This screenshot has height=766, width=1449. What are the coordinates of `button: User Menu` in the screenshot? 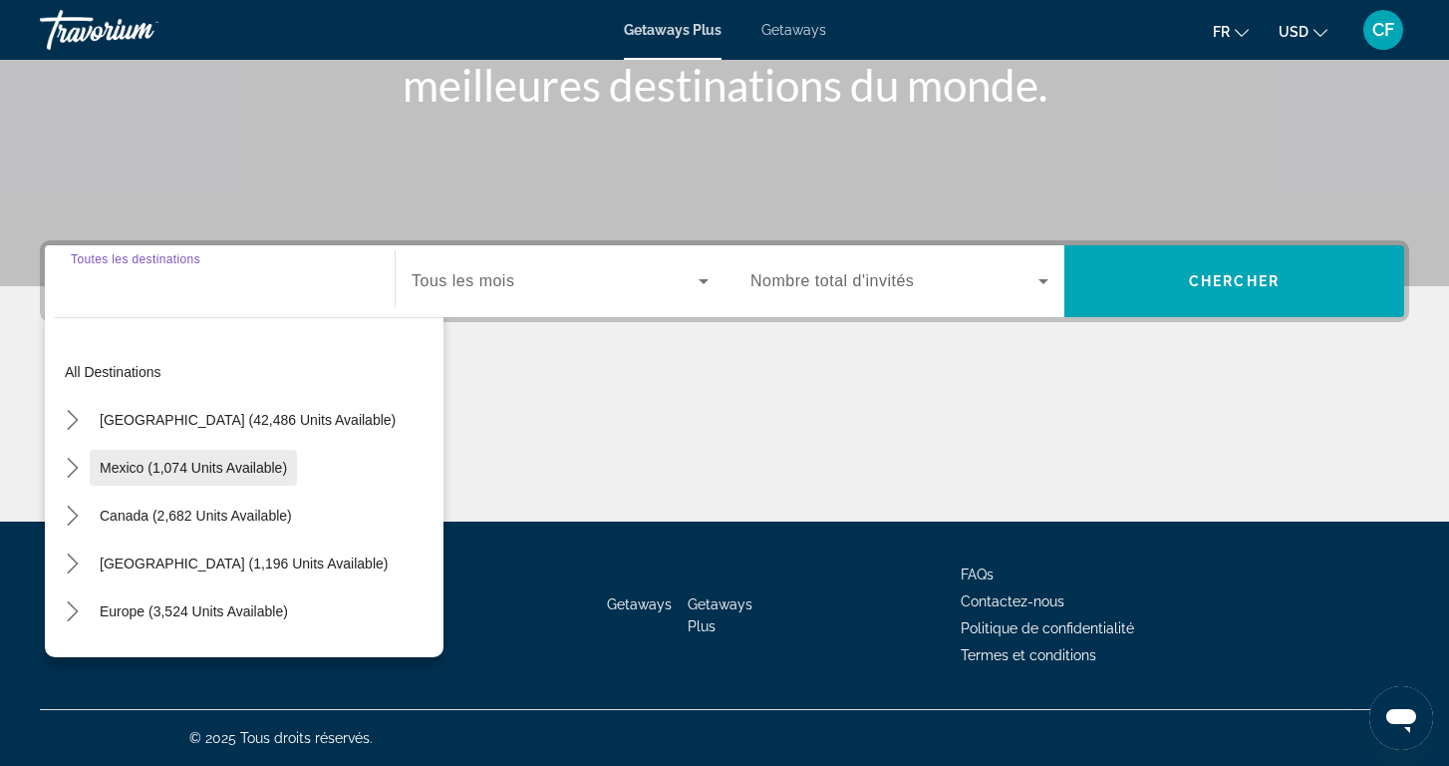 It's located at (1384, 30).